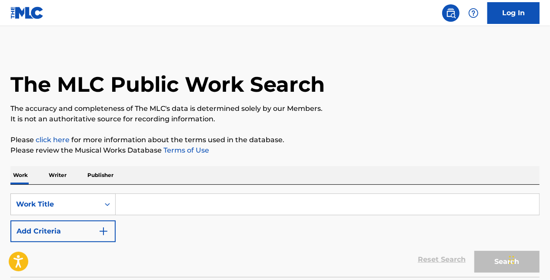  Describe the element at coordinates (513, 13) in the screenshot. I see `a: Log In` at that location.